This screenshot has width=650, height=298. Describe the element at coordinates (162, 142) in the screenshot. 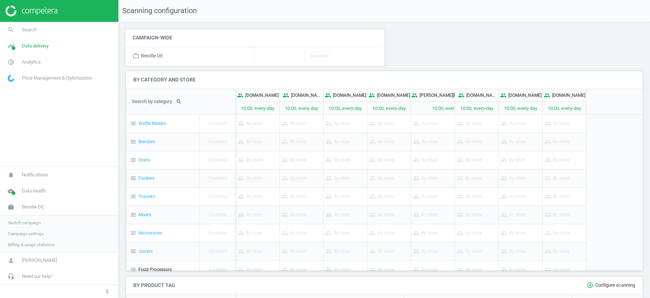

I see `div: Blenders` at that location.